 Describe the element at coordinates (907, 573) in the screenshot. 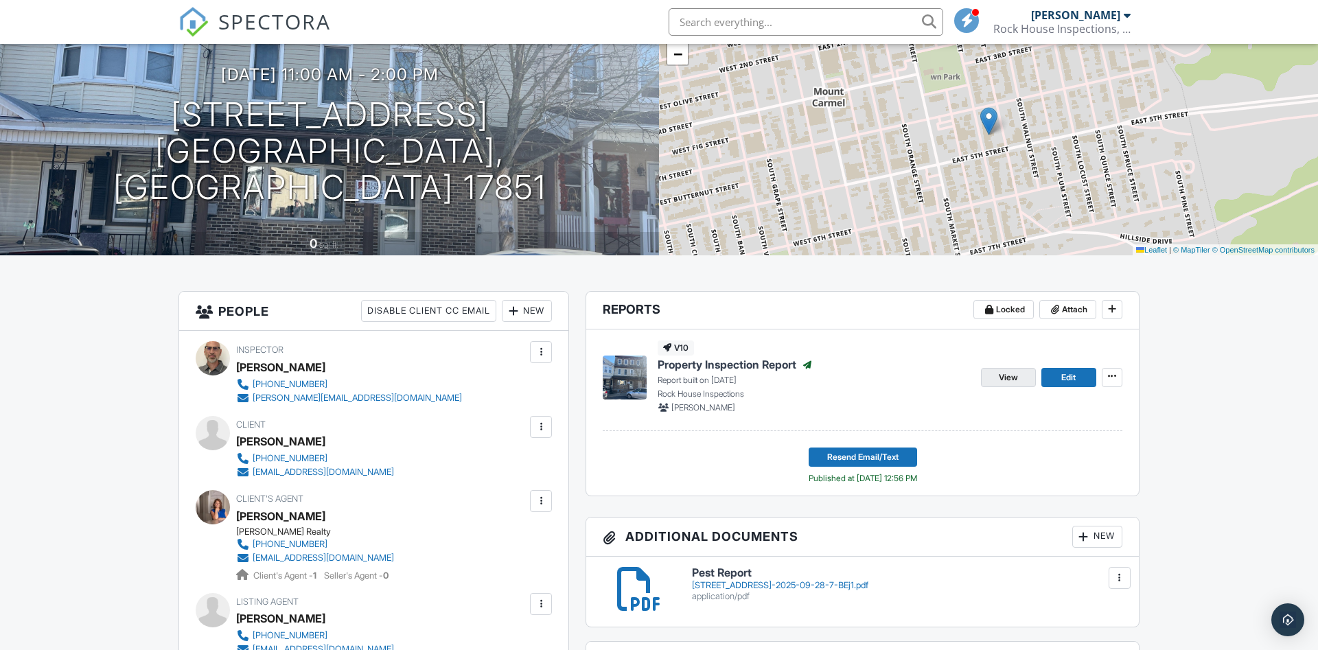

I see `h6: Pest Report` at that location.